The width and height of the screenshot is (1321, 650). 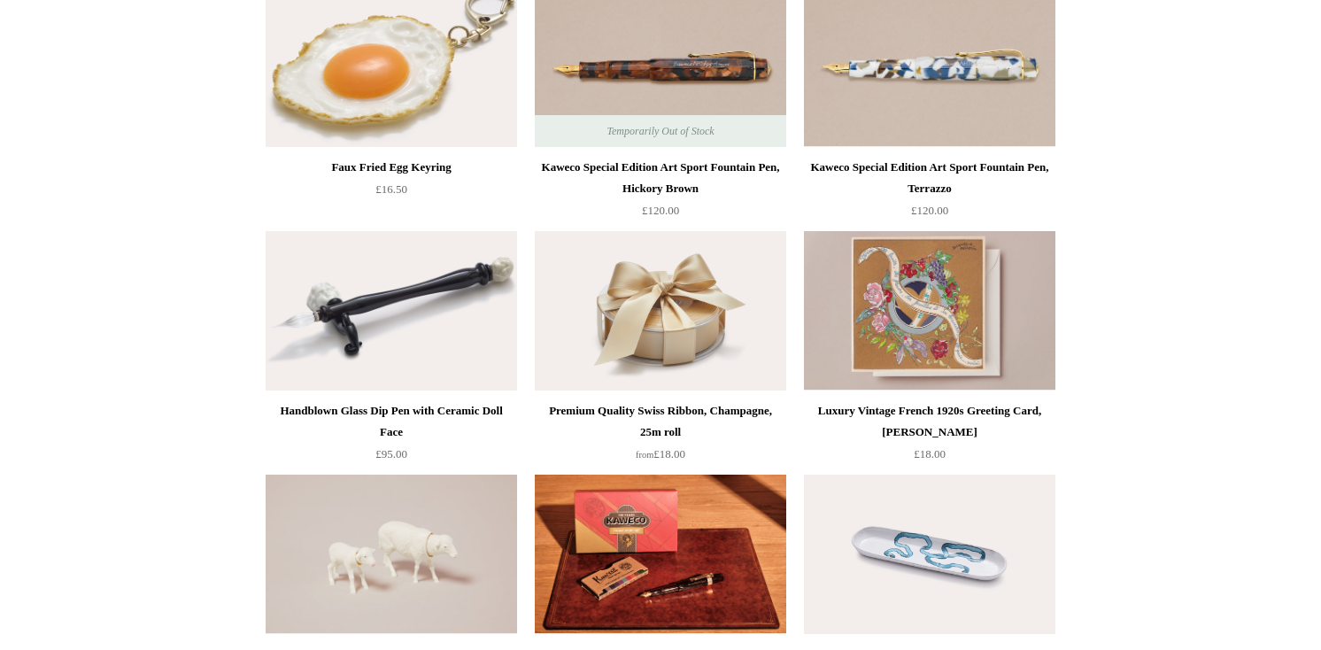 What do you see at coordinates (391, 437) in the screenshot?
I see `a: Handblown Glass Dip Pen with Ceramic Doll Face £95.00` at bounding box center [391, 437].